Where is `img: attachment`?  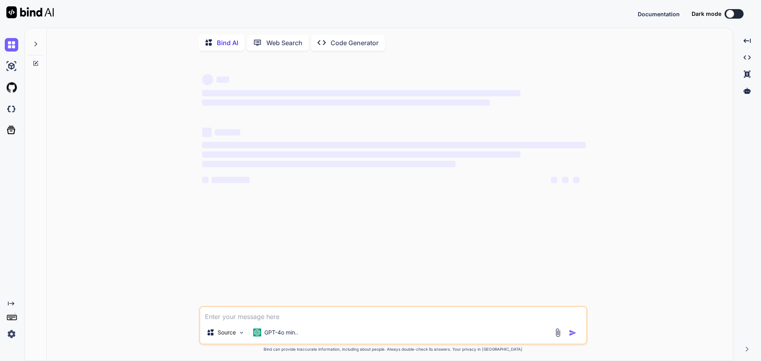
img: attachment is located at coordinates (558, 333).